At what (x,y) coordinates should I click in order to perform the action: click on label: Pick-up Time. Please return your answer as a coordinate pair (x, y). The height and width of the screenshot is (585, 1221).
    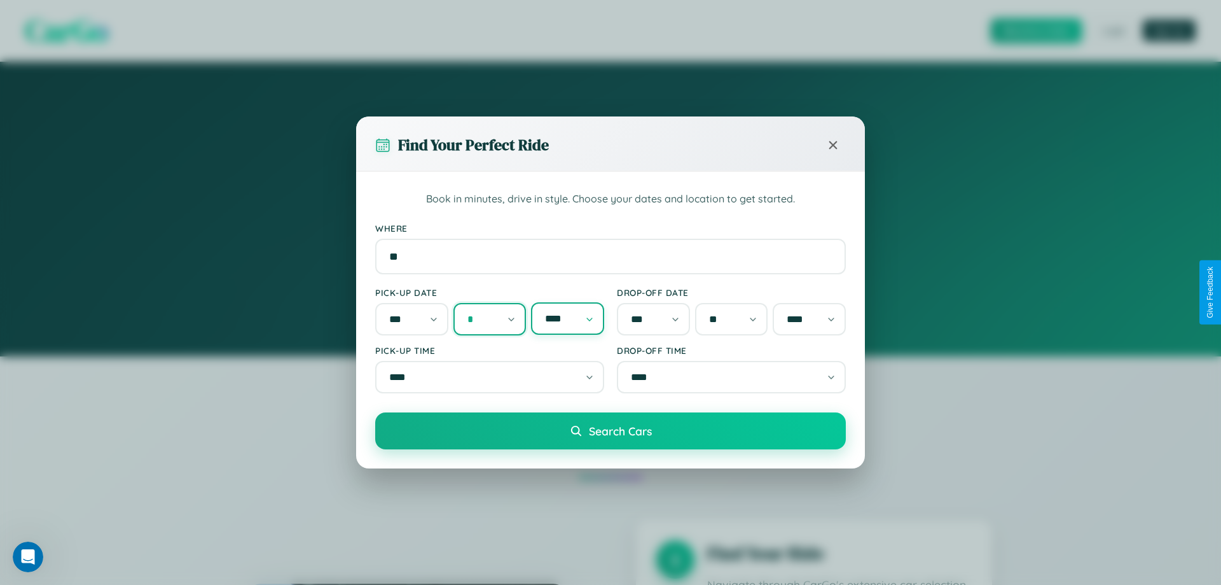
    Looking at the image, I should click on (490, 350).